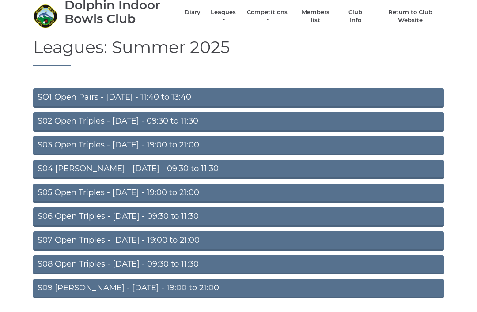 The width and height of the screenshot is (477, 312). I want to click on img: Dolphin Indoor Bowls Club, so click(45, 16).